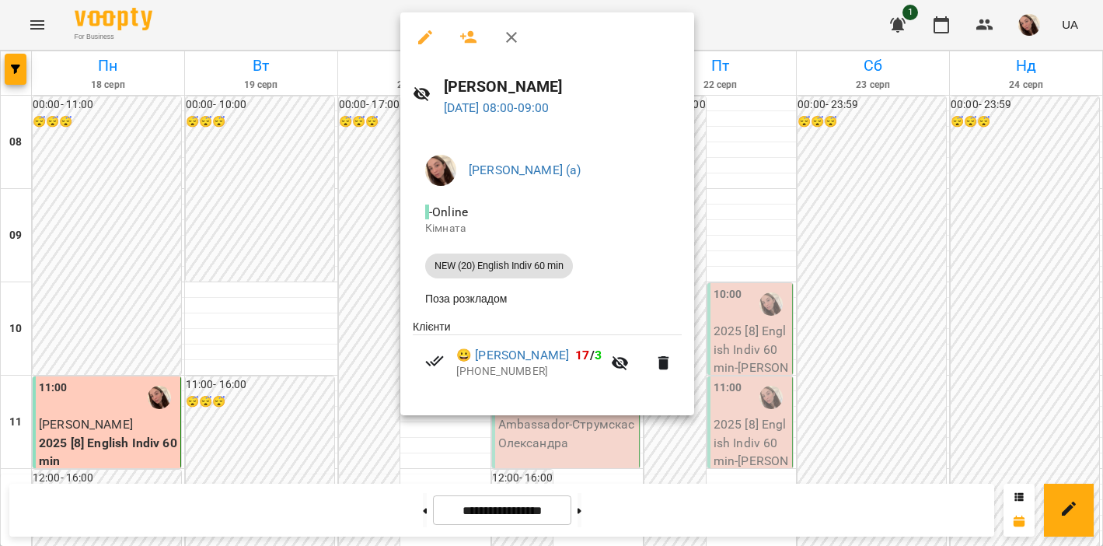  I want to click on p: Кімната, so click(547, 229).